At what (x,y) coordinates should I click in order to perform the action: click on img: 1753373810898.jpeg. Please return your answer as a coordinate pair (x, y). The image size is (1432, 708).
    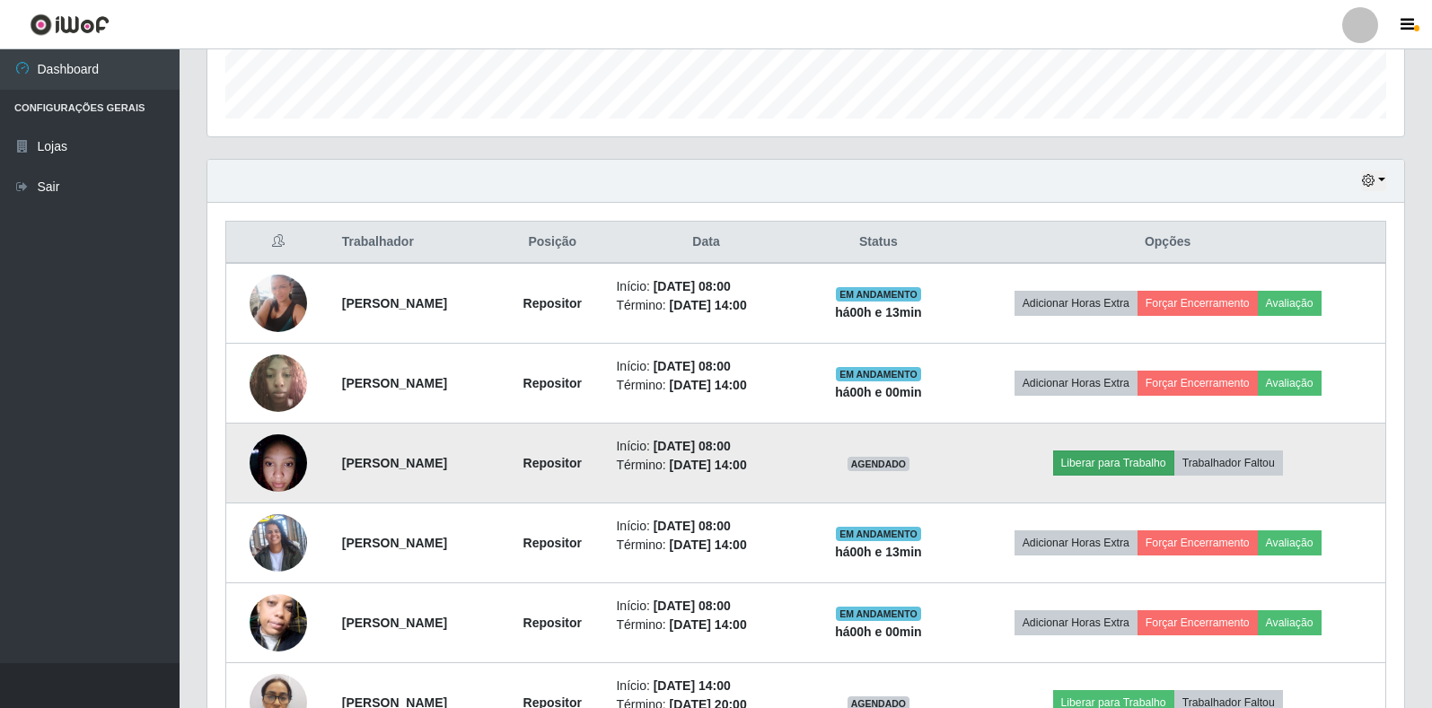
    Looking at the image, I should click on (278, 543).